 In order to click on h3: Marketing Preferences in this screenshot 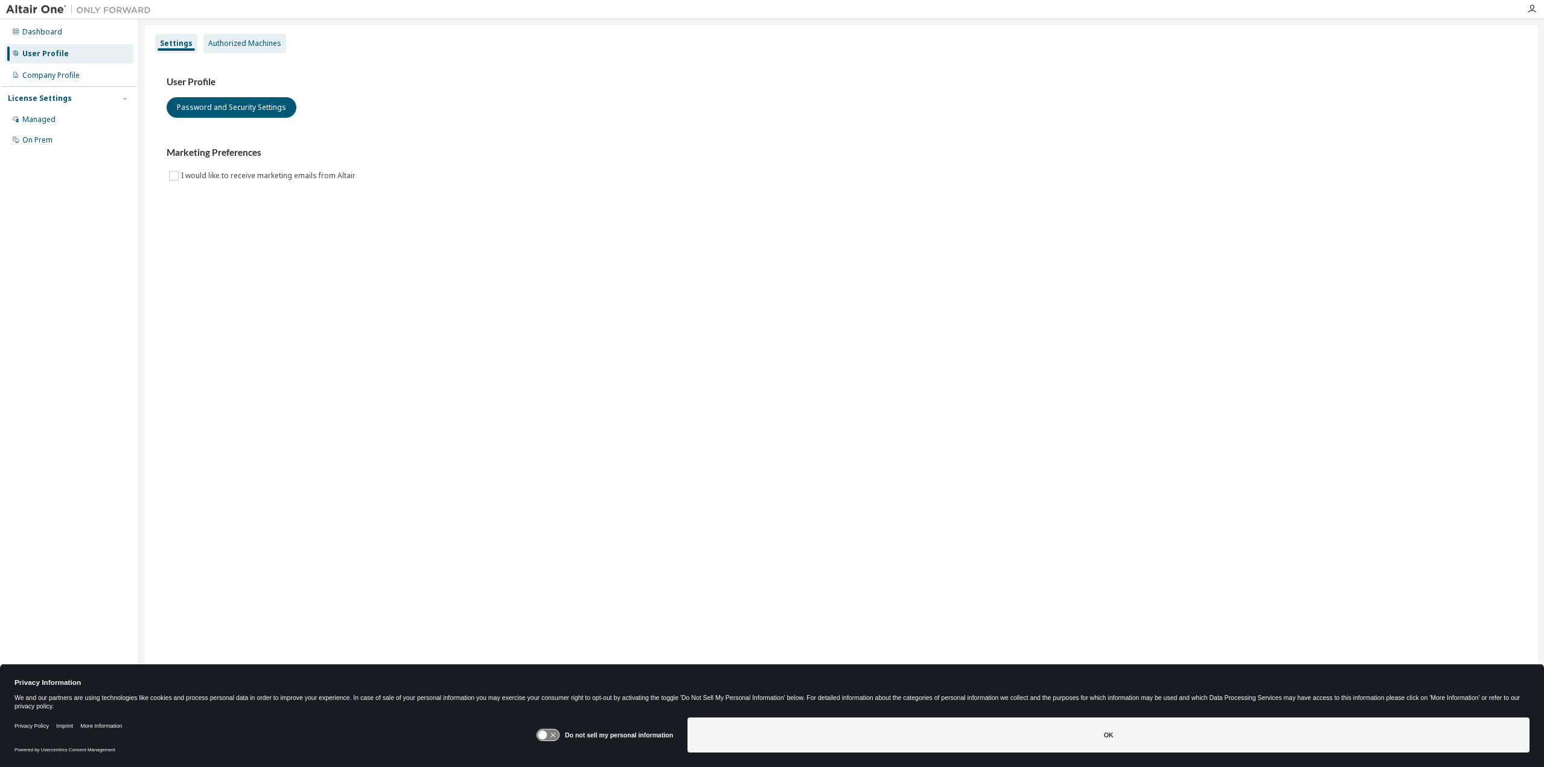, I will do `click(842, 153)`.